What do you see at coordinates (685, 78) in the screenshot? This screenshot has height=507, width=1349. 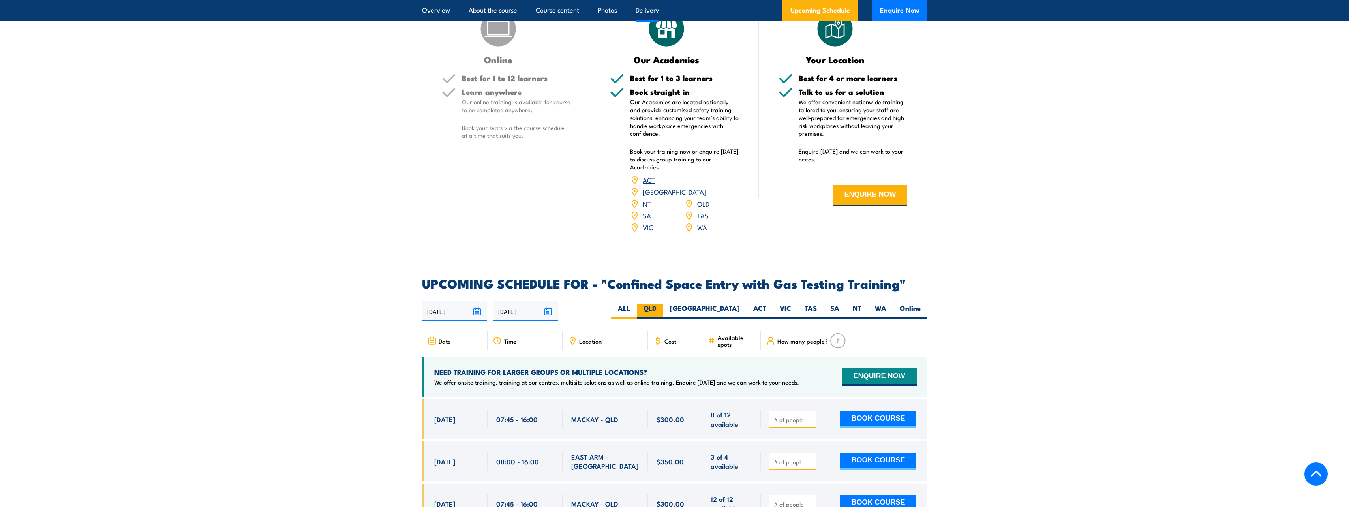 I see `h5: Best for 1 to 3 learners` at bounding box center [685, 78].